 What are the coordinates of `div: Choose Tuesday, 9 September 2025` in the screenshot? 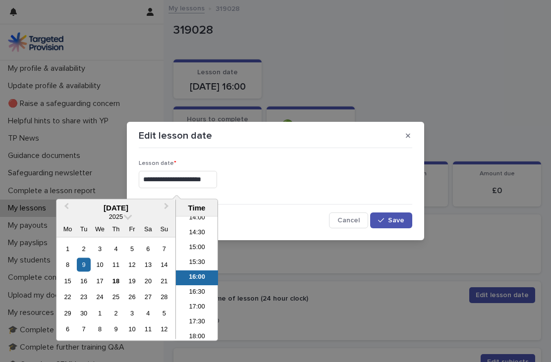 It's located at (83, 265).